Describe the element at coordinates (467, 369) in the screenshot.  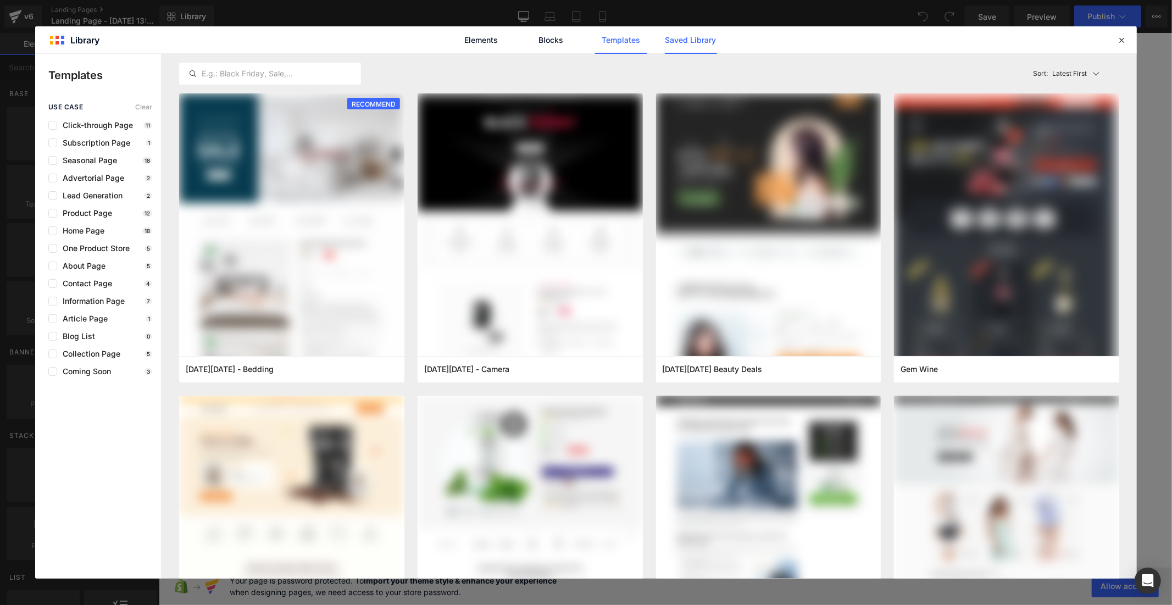
I see `span: Black Friday - Camera` at that location.